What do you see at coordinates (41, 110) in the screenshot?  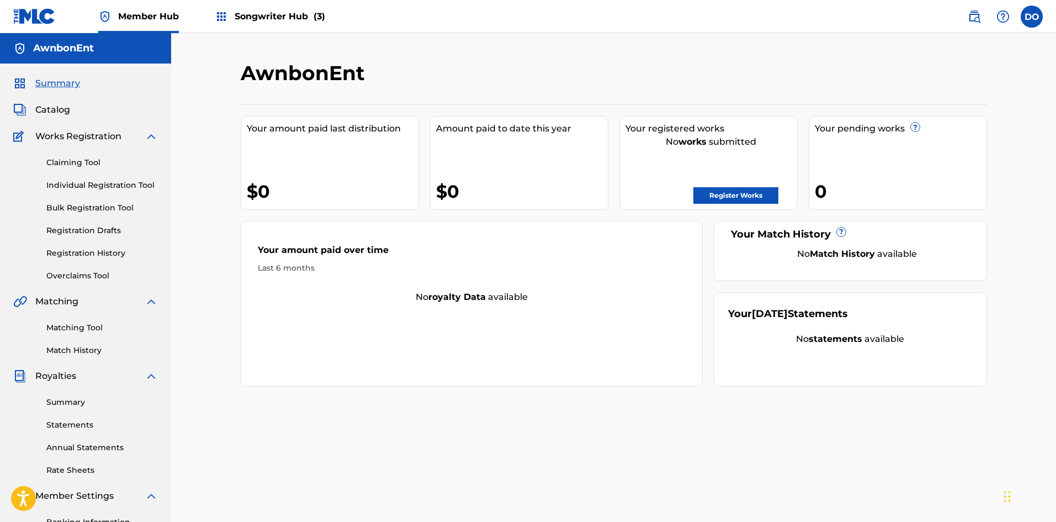 I see `a: CatalogCatalog` at bounding box center [41, 110].